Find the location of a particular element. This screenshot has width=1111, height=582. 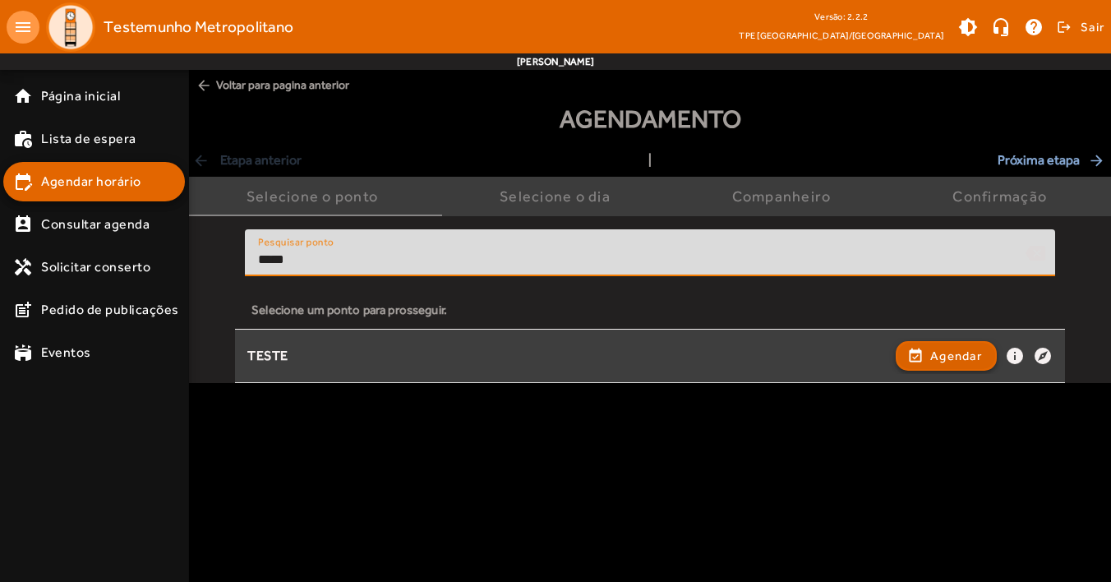

a: Testemunho Metropolitano is located at coordinates (166, 27).